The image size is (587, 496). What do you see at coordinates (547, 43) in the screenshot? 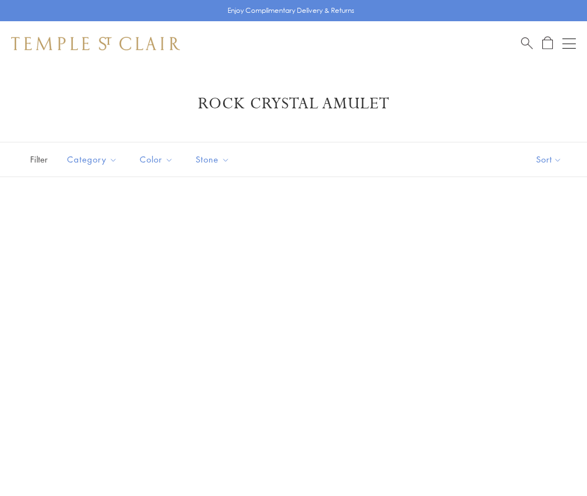
I see `a: Open Shopping Bag` at bounding box center [547, 43].